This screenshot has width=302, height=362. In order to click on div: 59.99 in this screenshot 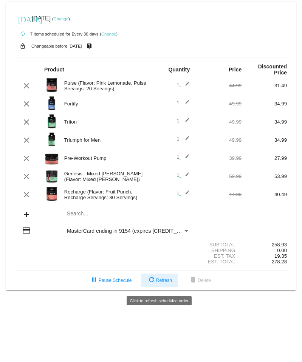, I will do `click(219, 176)`.